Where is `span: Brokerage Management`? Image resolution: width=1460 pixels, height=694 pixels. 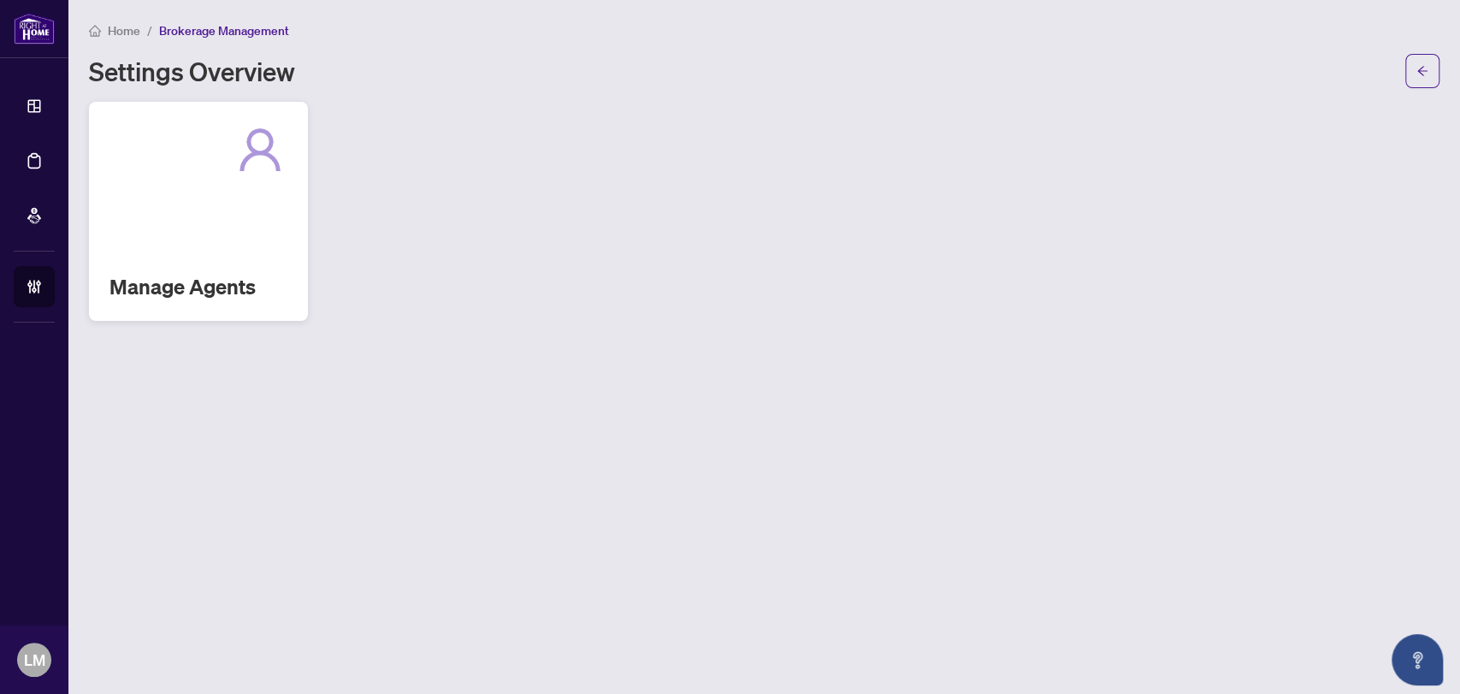
span: Brokerage Management is located at coordinates (224, 31).